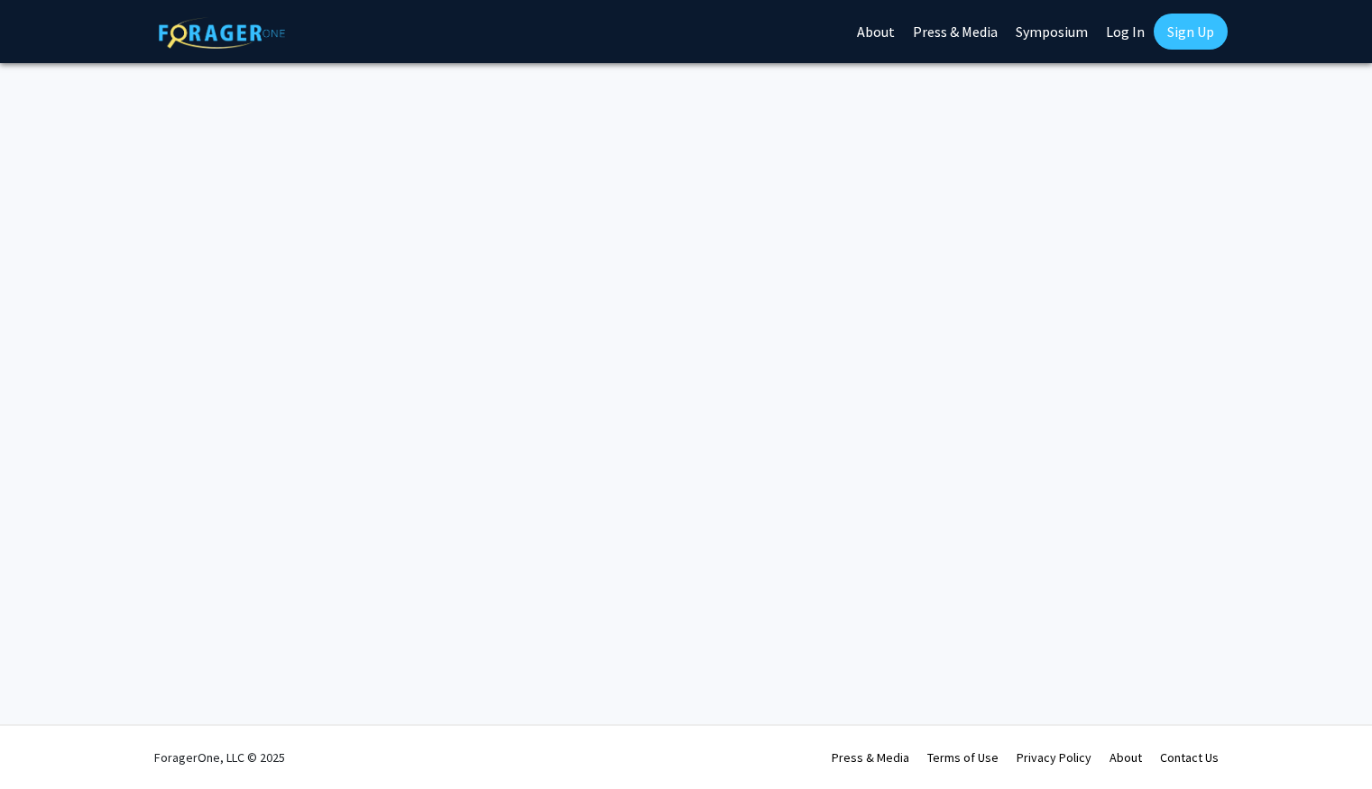 The width and height of the screenshot is (1372, 789). I want to click on a: Privacy Policy, so click(1053, 758).